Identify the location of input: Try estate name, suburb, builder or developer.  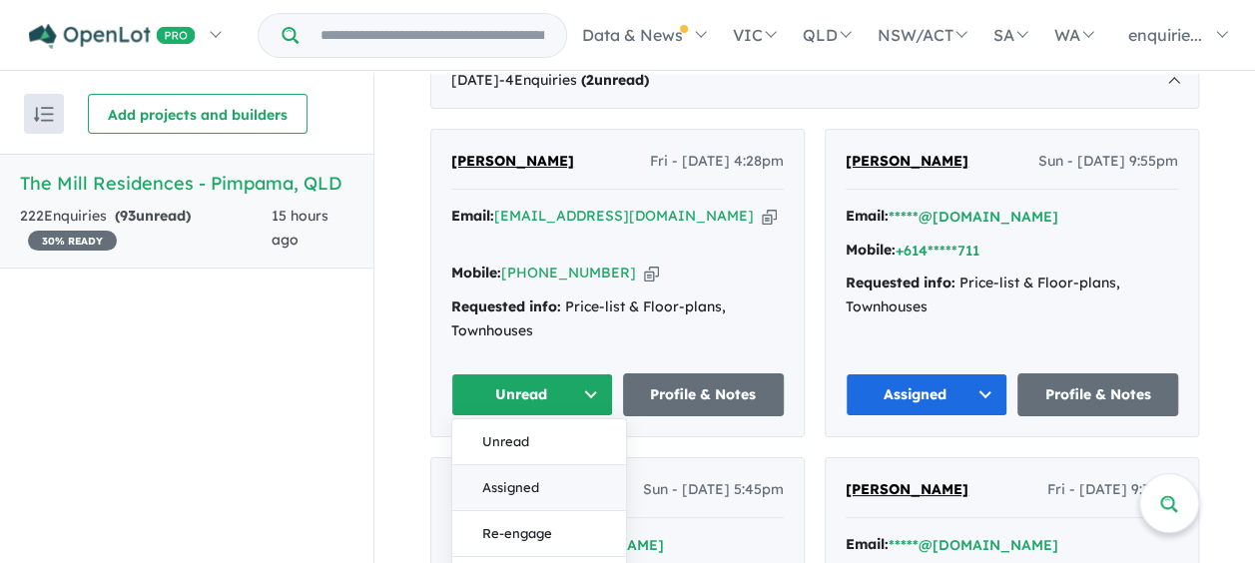
(432, 35).